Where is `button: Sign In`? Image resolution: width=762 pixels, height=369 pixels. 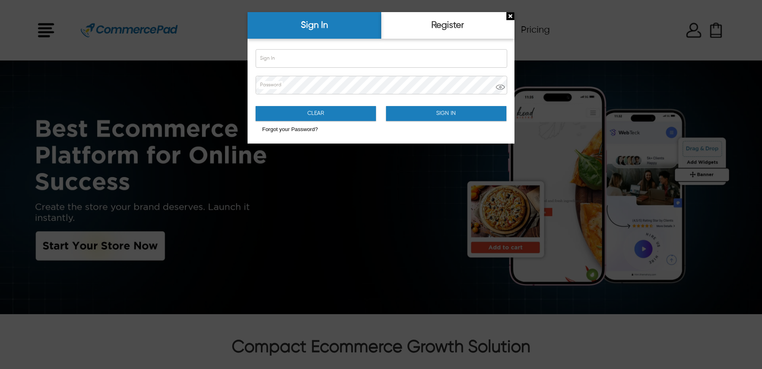
button: Sign In is located at coordinates (446, 113).